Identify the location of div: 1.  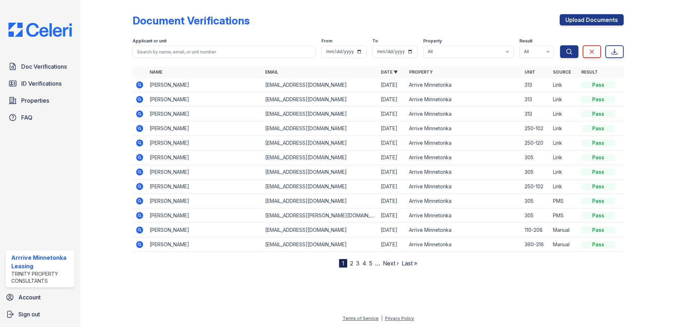
(343, 263).